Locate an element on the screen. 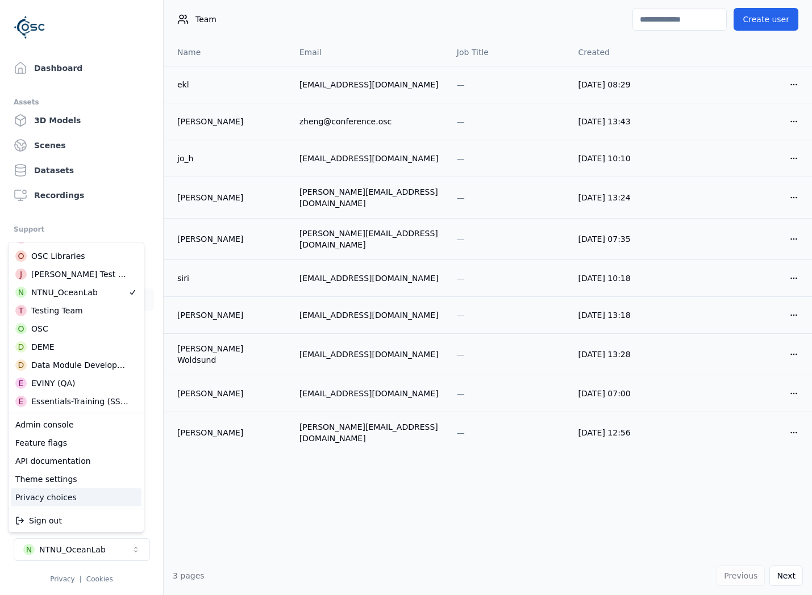  div: N is located at coordinates (21, 293).